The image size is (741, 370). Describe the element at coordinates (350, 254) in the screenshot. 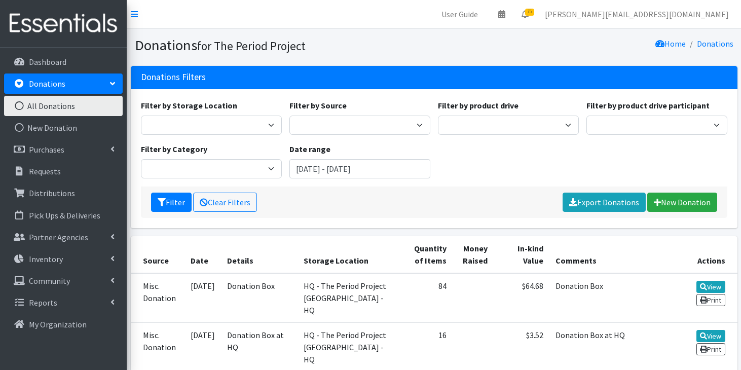

I see `th: Storage Location` at that location.